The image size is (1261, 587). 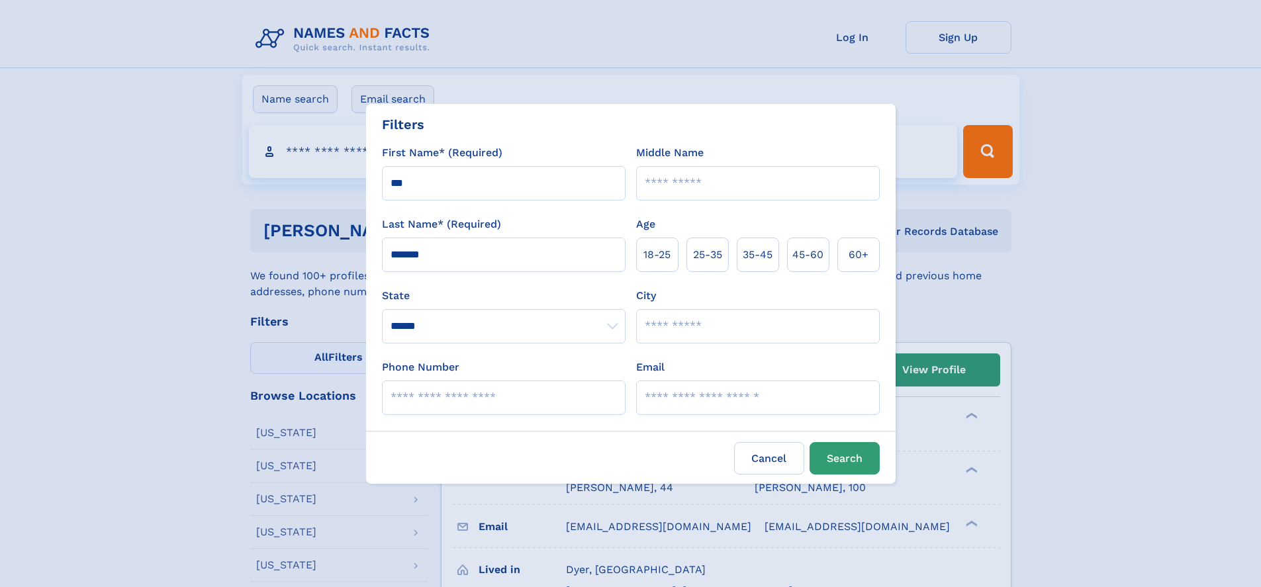 I want to click on label: State, so click(x=504, y=296).